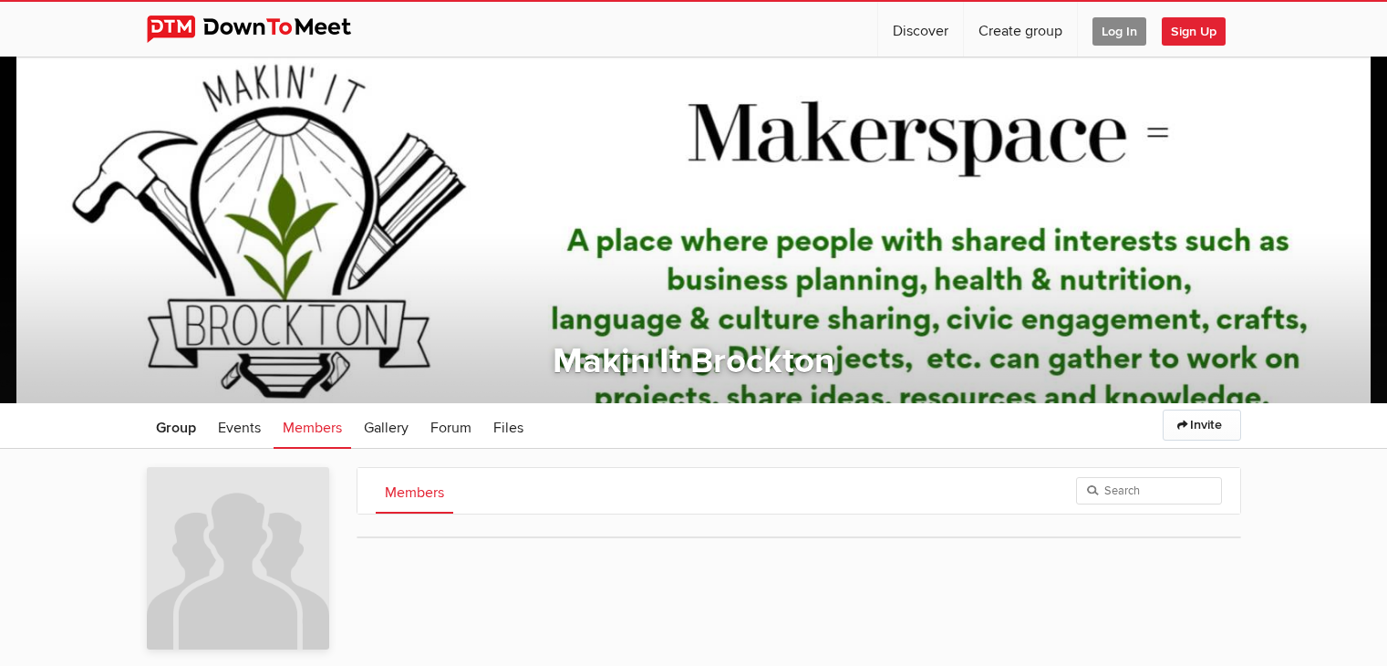  I want to click on img: DownToMeet, so click(263, 29).